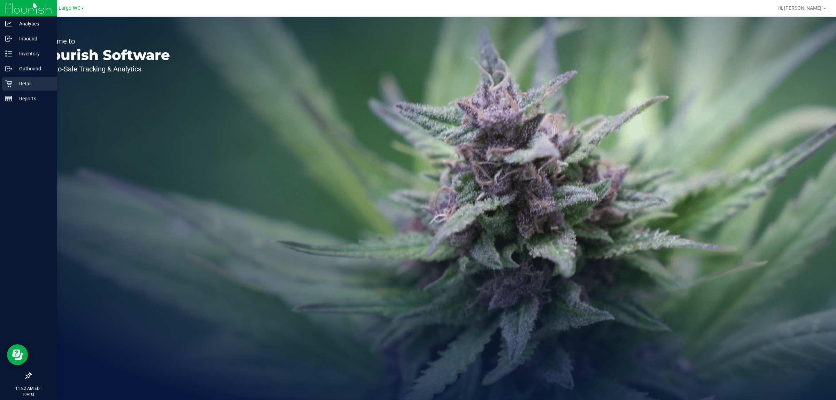 The height and width of the screenshot is (400, 836). What do you see at coordinates (9, 99) in the screenshot?
I see `inline-svg: Reports` at bounding box center [9, 99].